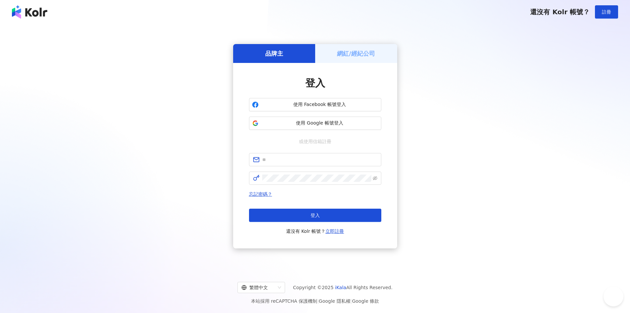 The height and width of the screenshot is (313, 630). I want to click on h5: 網紅/經紀公司, so click(356, 53).